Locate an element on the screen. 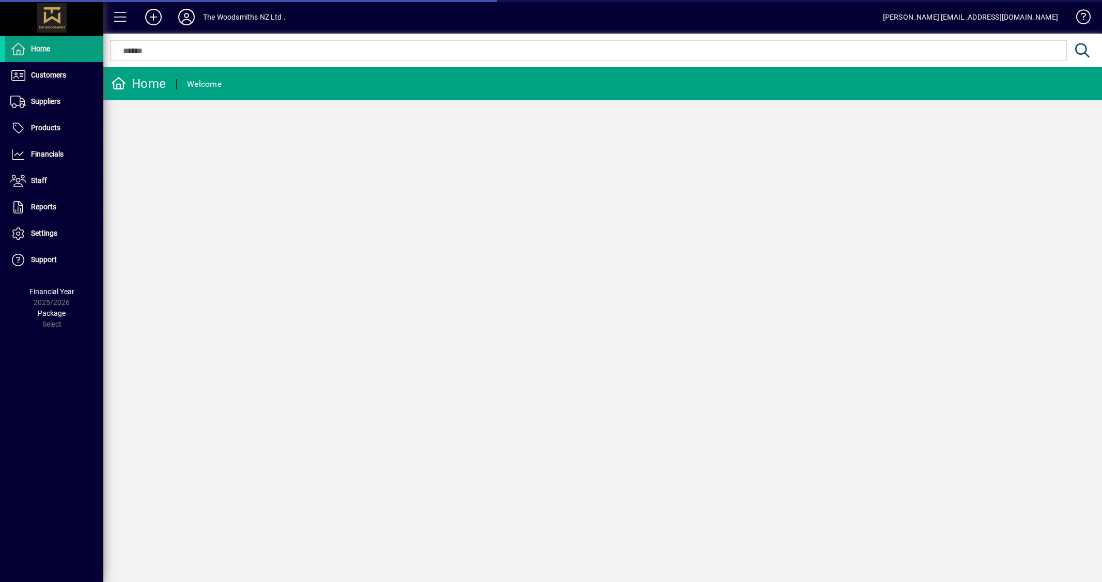 This screenshot has height=582, width=1102. button: Add is located at coordinates (153, 17).